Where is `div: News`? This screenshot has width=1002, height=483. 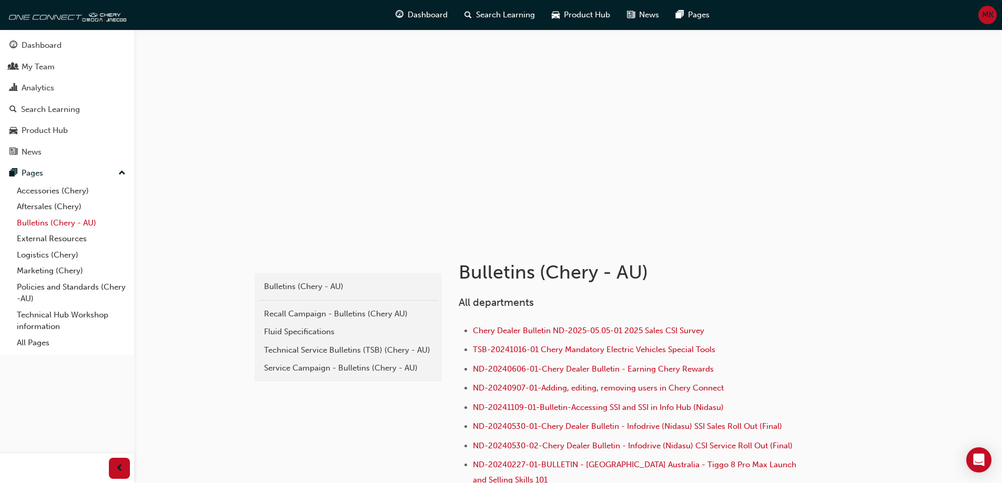 div: News is located at coordinates (32, 152).